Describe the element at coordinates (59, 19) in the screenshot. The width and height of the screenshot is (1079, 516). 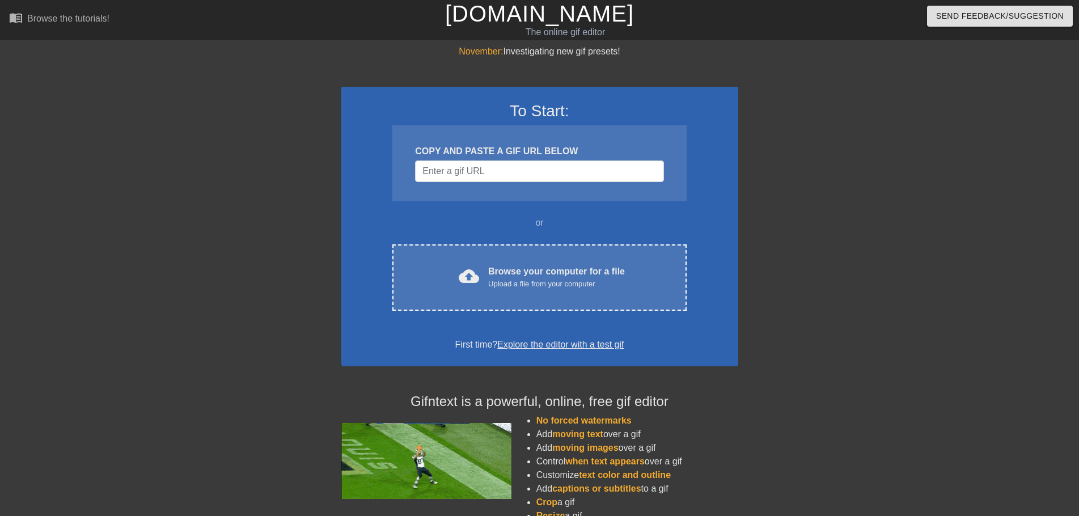
I see `a: Browse the tutorials!` at that location.